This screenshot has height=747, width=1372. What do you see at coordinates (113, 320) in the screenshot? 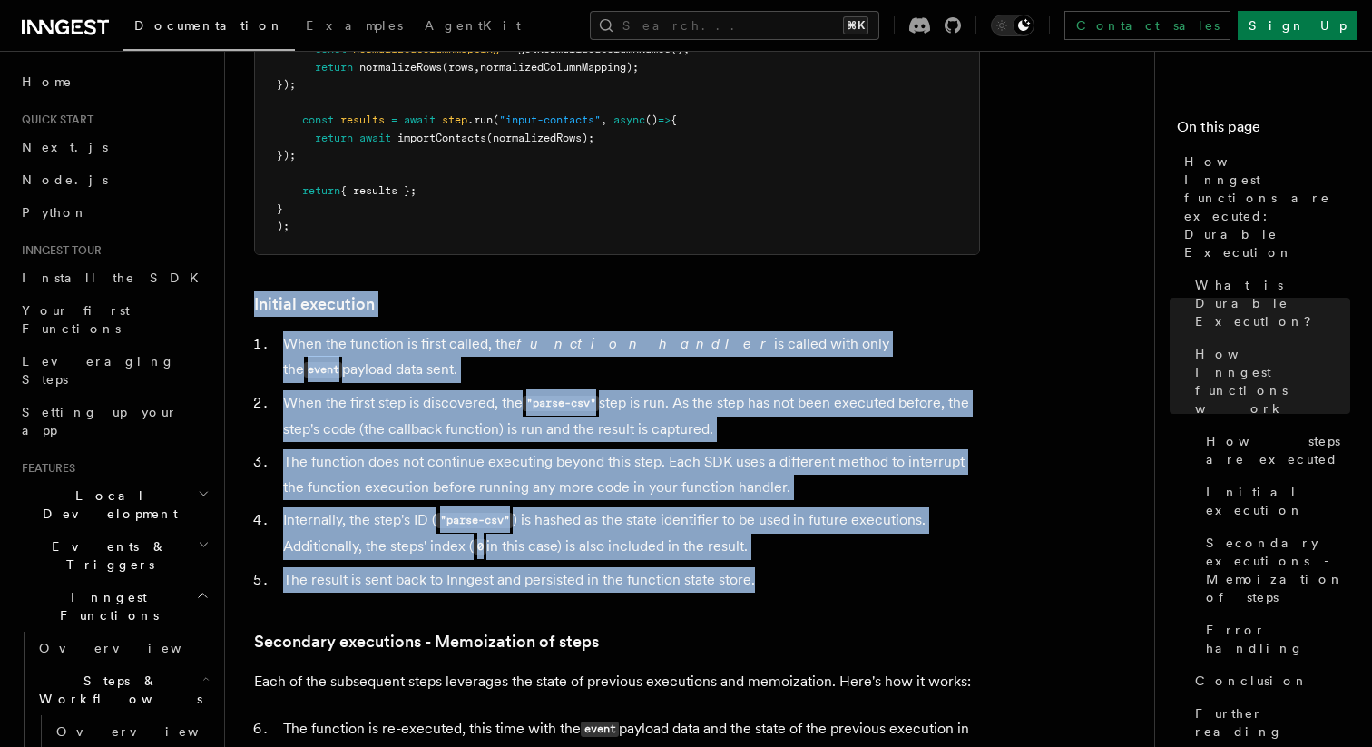
I see `a: Your first Functions` at bounding box center [113, 320].